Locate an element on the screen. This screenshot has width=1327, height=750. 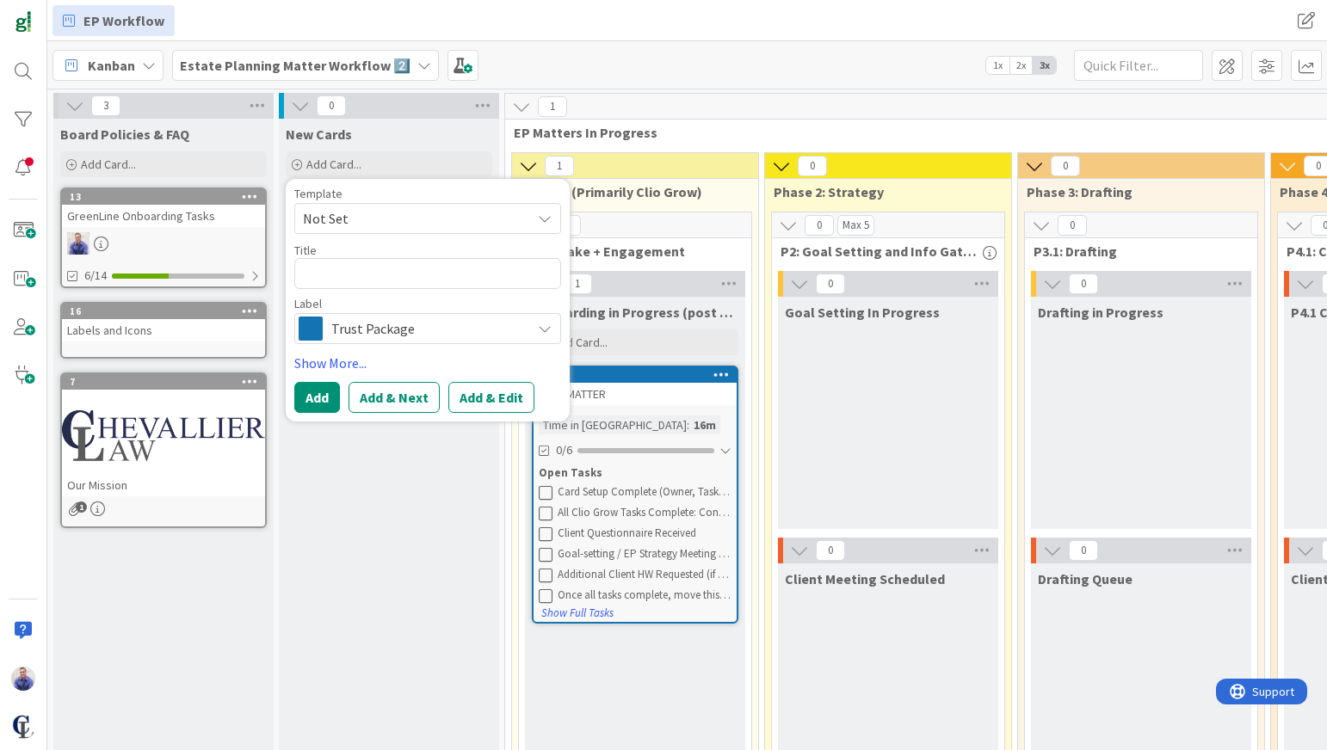
span: Board Policies & FAQ is located at coordinates (125, 134).